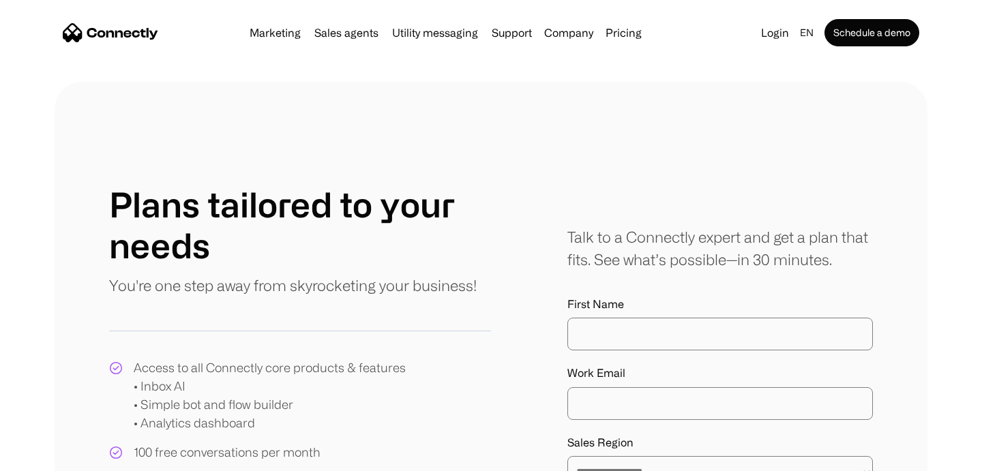 This screenshot has width=982, height=471. Describe the element at coordinates (275, 33) in the screenshot. I see `a: Marketing` at that location.